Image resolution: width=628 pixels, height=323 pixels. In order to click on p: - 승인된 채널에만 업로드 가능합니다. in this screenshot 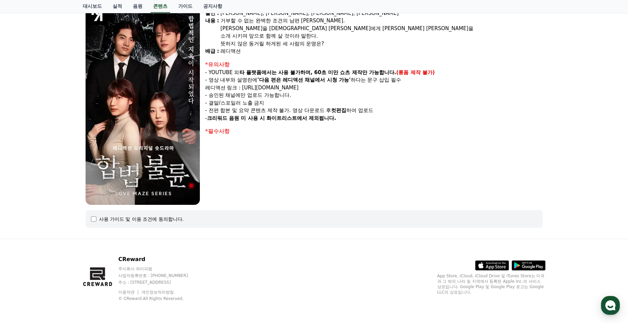, I will do `click(374, 95)`.